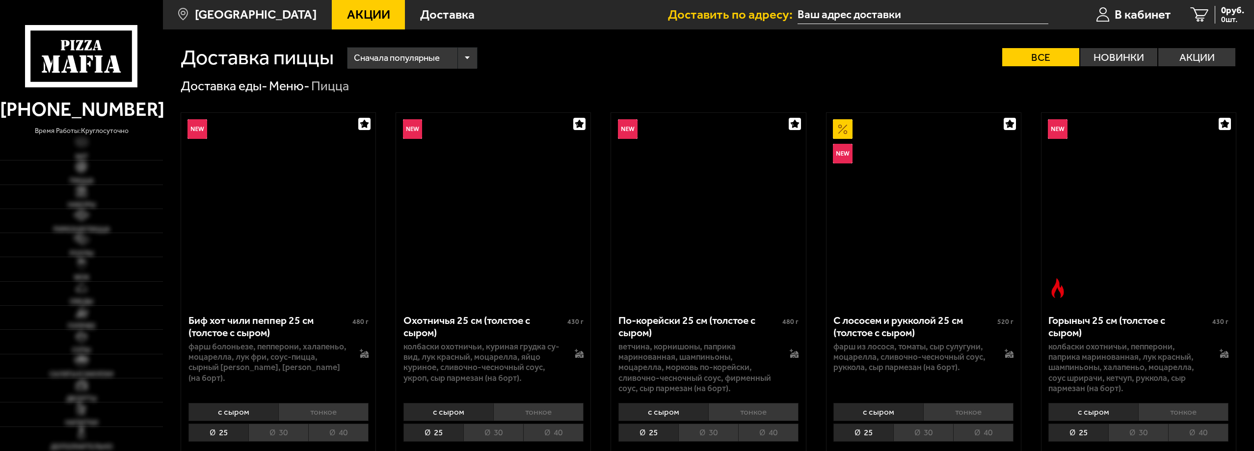  I want to click on span: 0 руб., so click(1232, 10).